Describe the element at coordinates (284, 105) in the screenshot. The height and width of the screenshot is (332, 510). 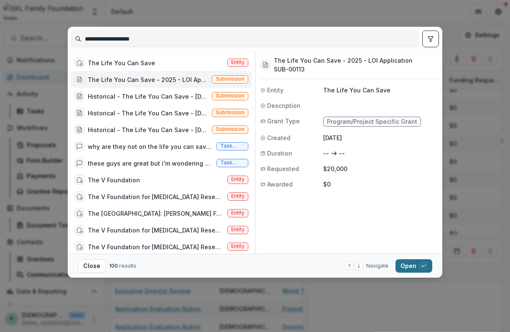
I see `span: Description` at that location.